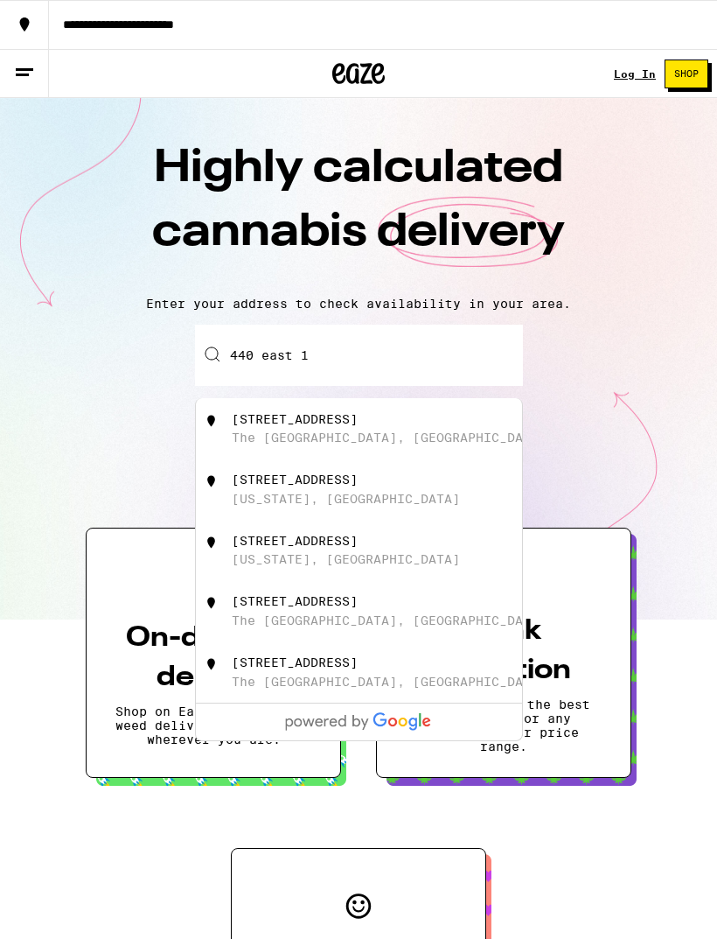  I want to click on a: Log In, so click(635, 73).